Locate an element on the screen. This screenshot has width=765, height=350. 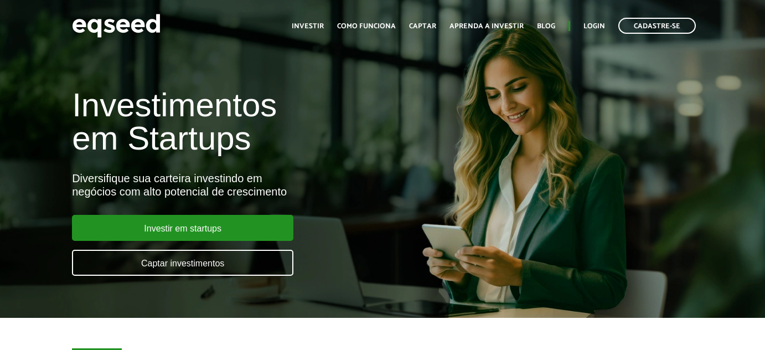
a: Investir is located at coordinates (308, 26).